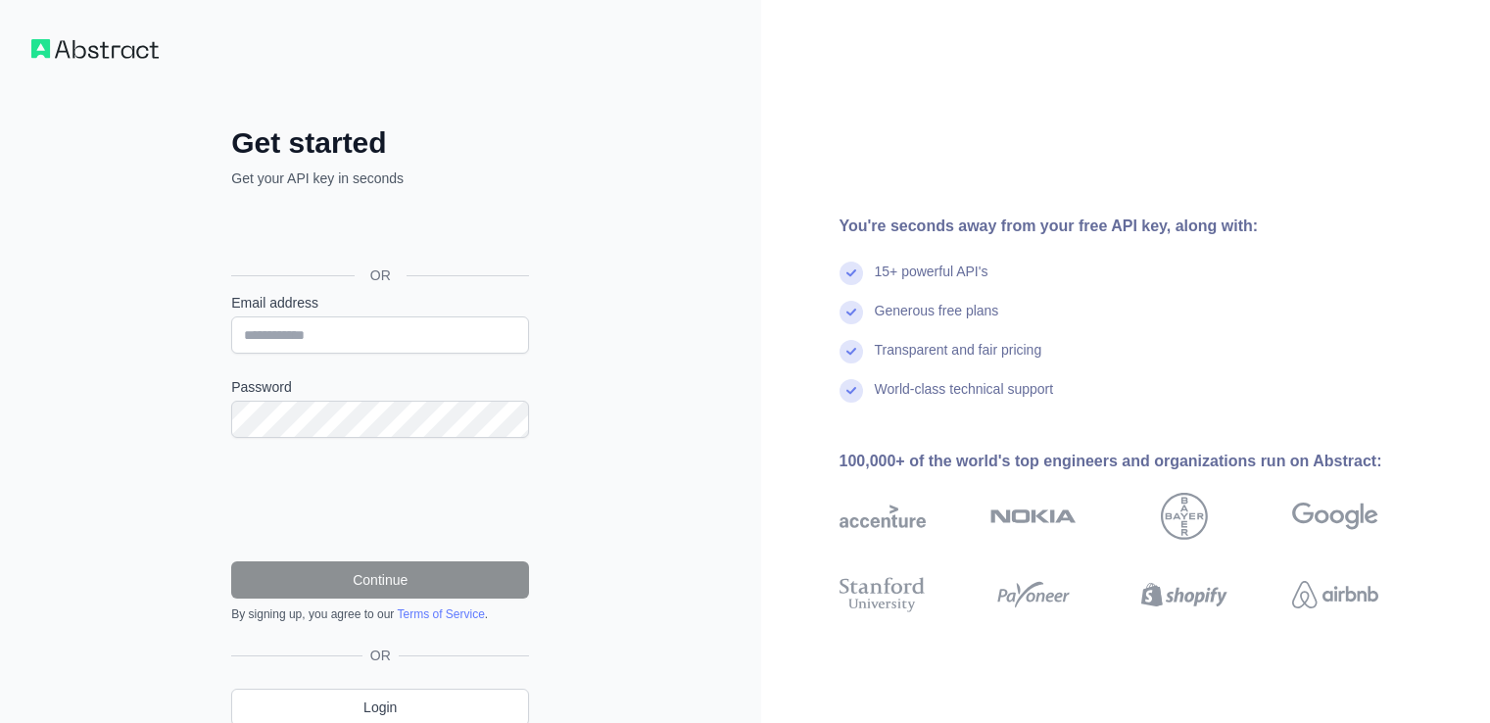  Describe the element at coordinates (883, 595) in the screenshot. I see `img: stanford university` at that location.